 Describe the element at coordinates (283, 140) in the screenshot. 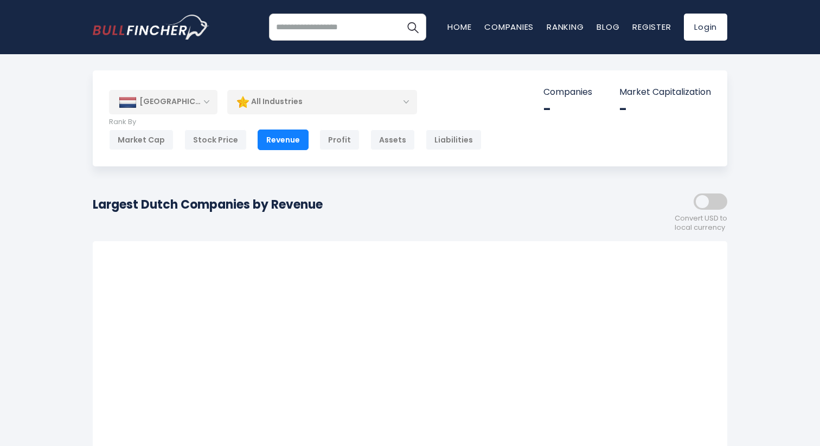

I see `div: Revenue` at that location.